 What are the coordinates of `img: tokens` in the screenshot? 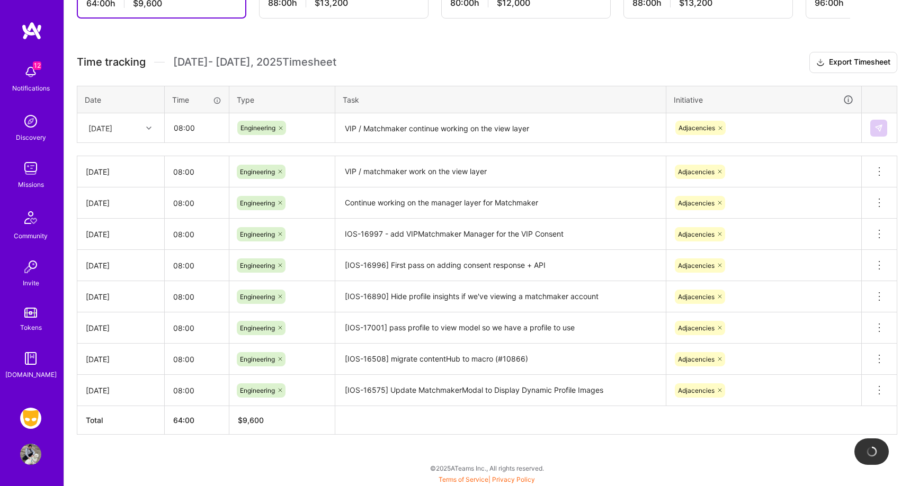 It's located at (31, 313).